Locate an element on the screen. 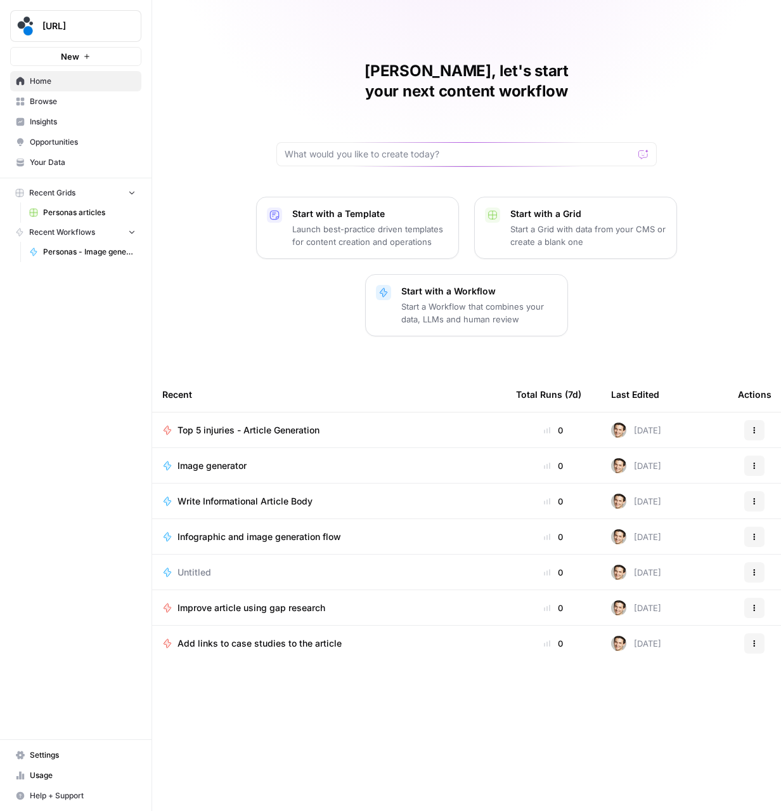  span: Recent Workflows is located at coordinates (62, 232).